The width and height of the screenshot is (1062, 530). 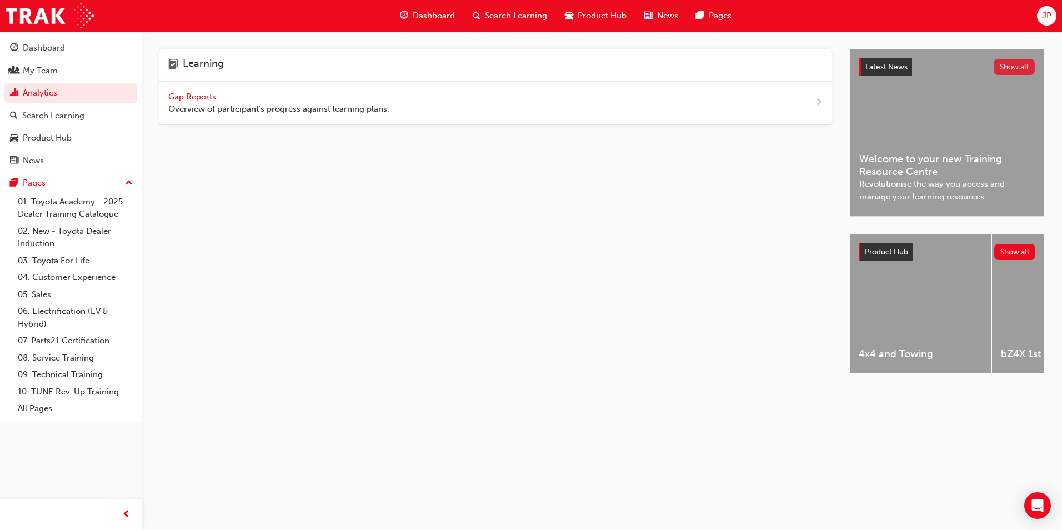 What do you see at coordinates (75, 294) in the screenshot?
I see `a: 05. Sales` at bounding box center [75, 294].